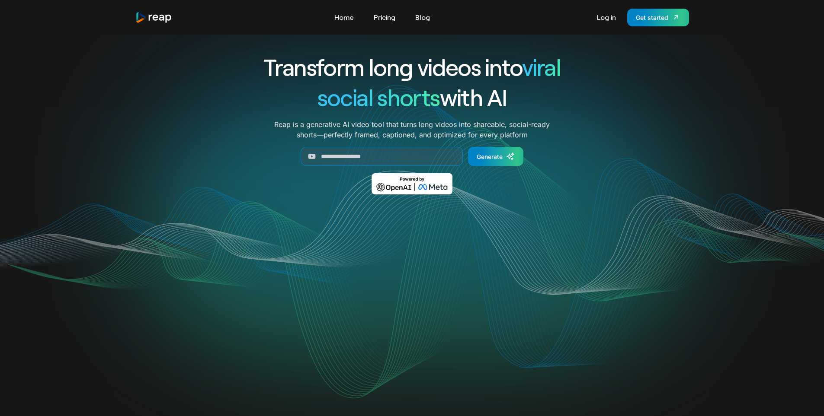  What do you see at coordinates (412, 97) in the screenshot?
I see `h1: with AI` at bounding box center [412, 97].